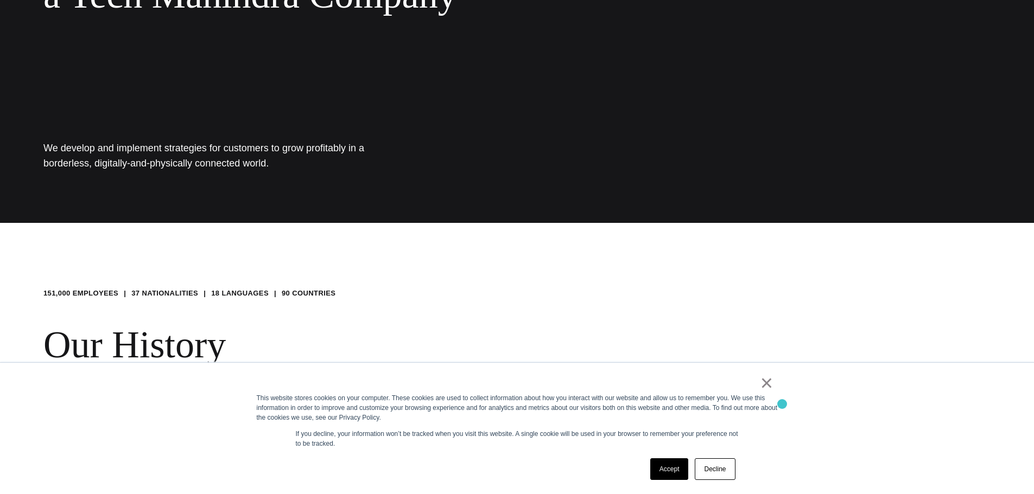  Describe the element at coordinates (669, 469) in the screenshot. I see `a: Accept` at that location.